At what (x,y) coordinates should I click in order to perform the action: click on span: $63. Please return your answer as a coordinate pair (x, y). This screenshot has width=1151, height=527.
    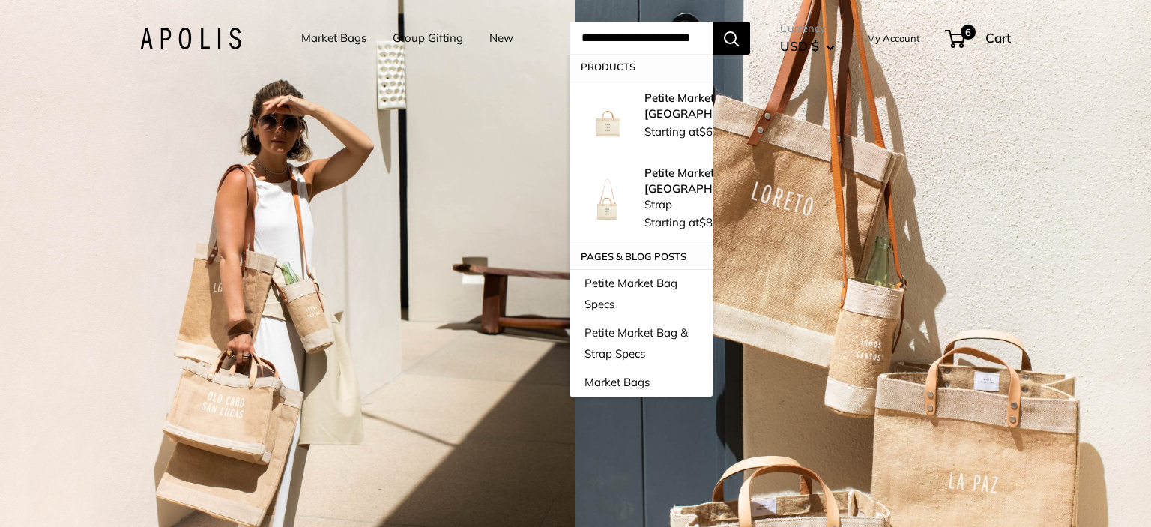
    Looking at the image, I should click on (709, 131).